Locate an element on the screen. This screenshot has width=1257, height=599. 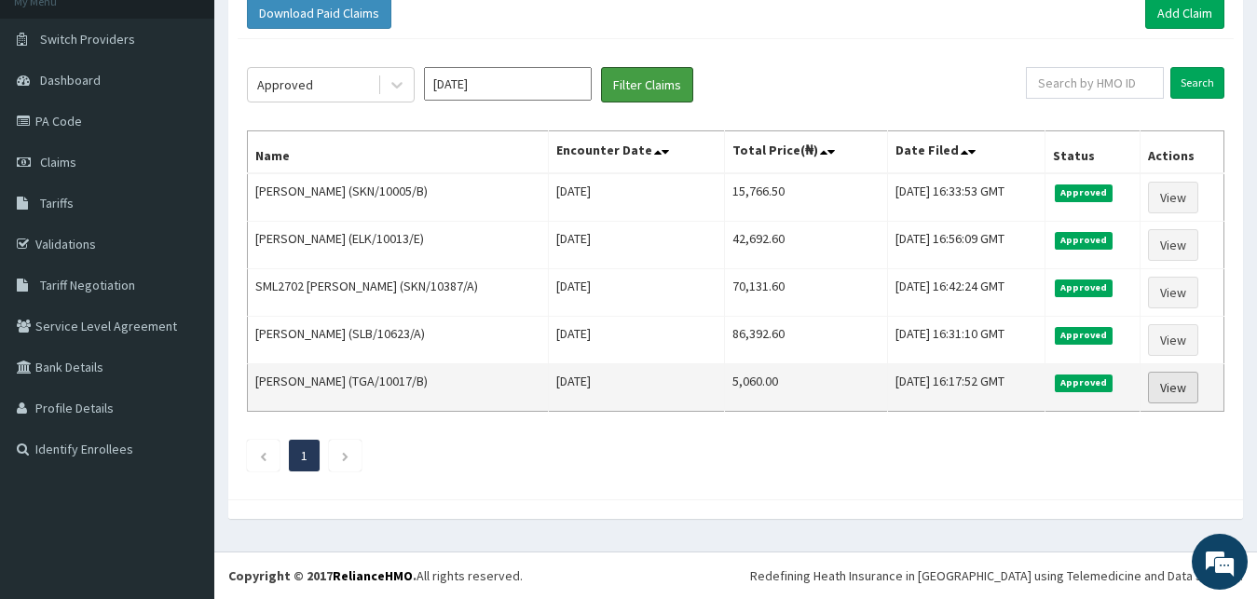
td: 70,131.60 is located at coordinates (805, 293).